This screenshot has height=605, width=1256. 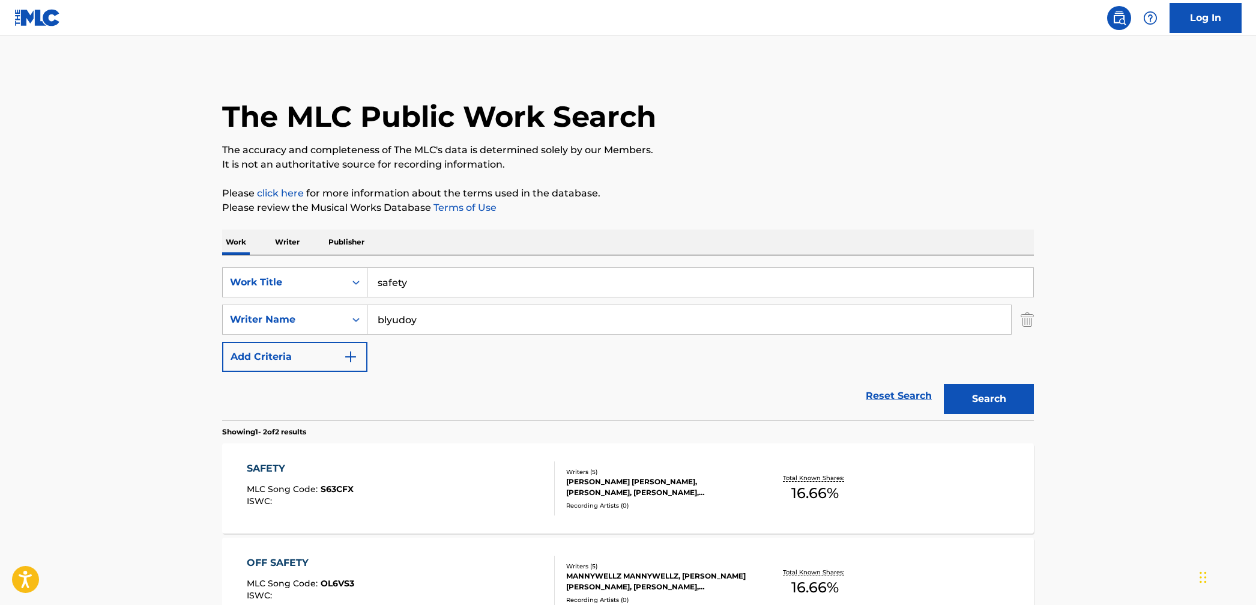 What do you see at coordinates (439, 116) in the screenshot?
I see `h1: The MLC Public Work Search` at bounding box center [439, 116].